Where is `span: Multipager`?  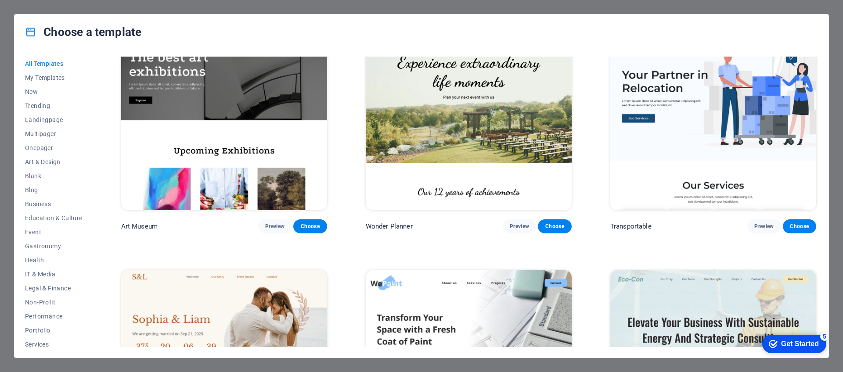
span: Multipager is located at coordinates (54, 134).